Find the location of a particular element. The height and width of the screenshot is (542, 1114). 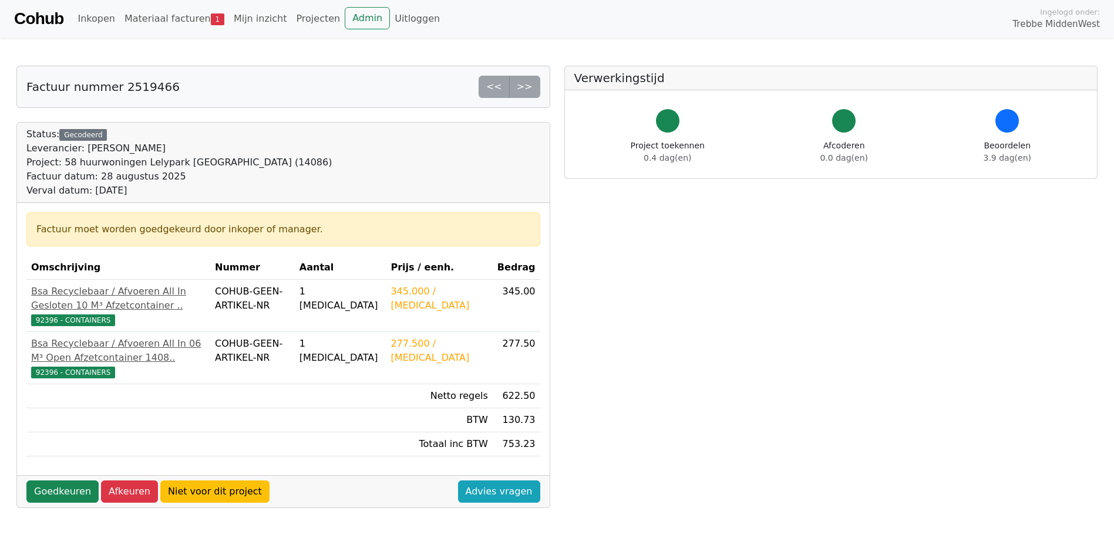

div: Factuur moet worden goedgekeurd door inkoper of manager. is located at coordinates (283, 230).